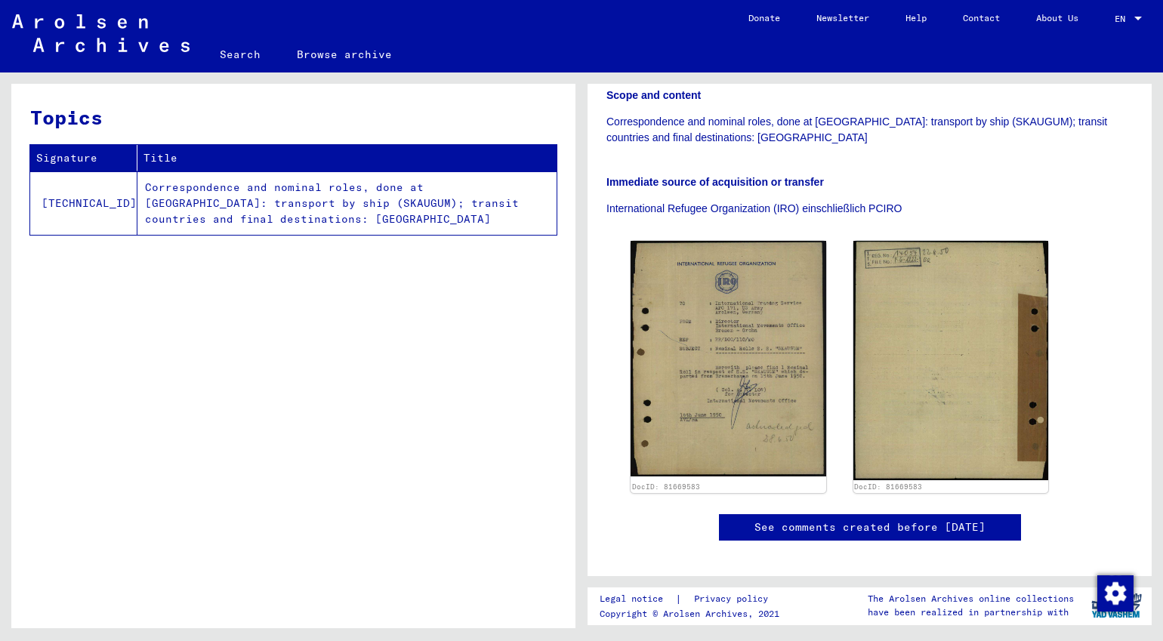 This screenshot has height=641, width=1163. What do you see at coordinates (293, 117) in the screenshot?
I see `h3: Topics` at bounding box center [293, 117].